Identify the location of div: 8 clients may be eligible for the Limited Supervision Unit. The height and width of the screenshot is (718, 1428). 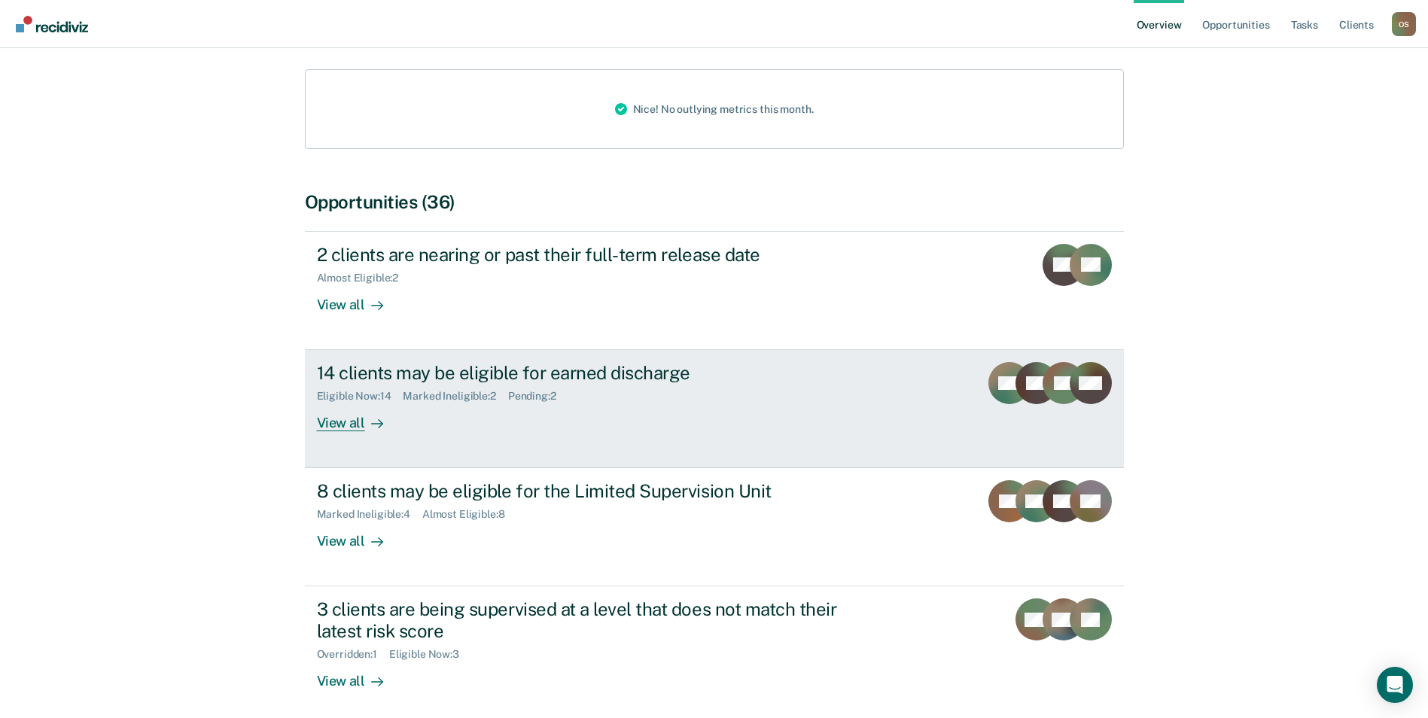
(581, 491).